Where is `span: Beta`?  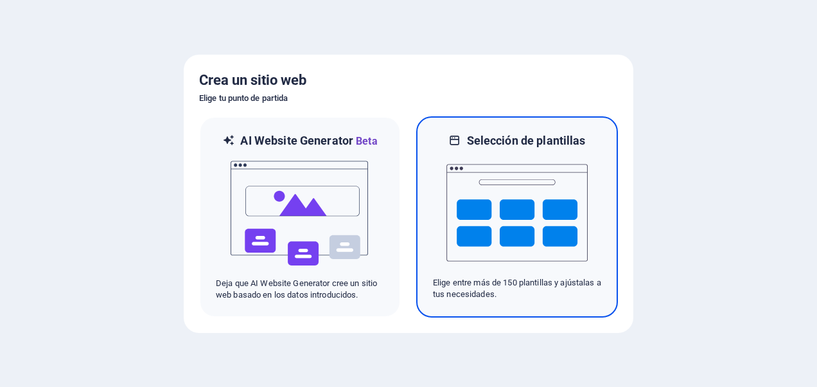 span: Beta is located at coordinates (365, 141).